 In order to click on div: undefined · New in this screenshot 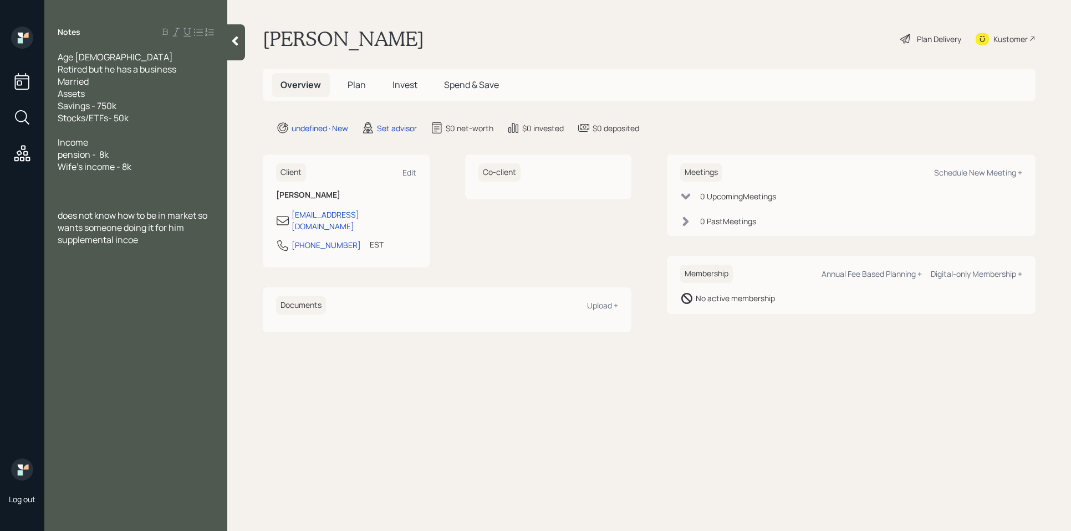, I will do `click(320, 128)`.